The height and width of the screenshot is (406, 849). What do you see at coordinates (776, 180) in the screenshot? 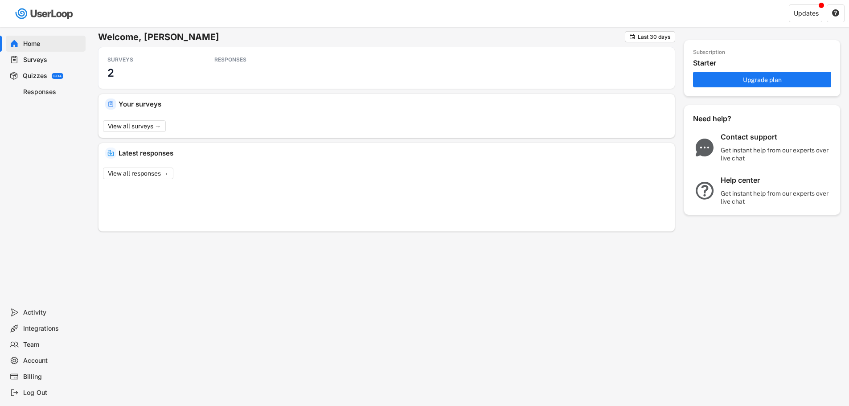
I see `div: Help center` at bounding box center [776, 180].